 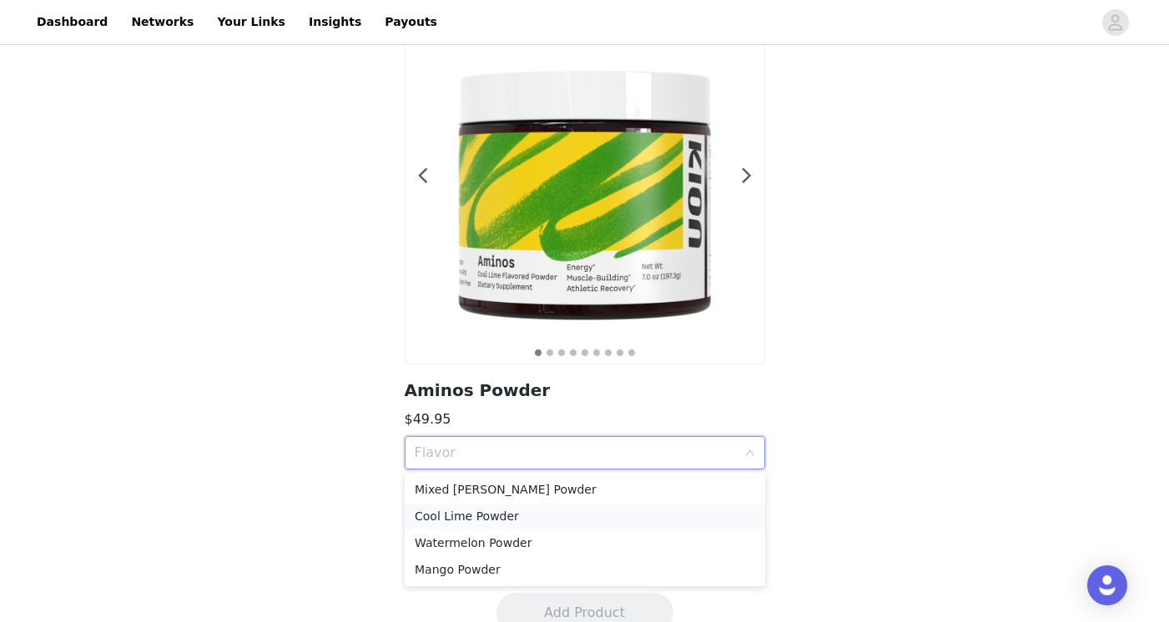 I want to click on a: Insights, so click(x=335, y=22).